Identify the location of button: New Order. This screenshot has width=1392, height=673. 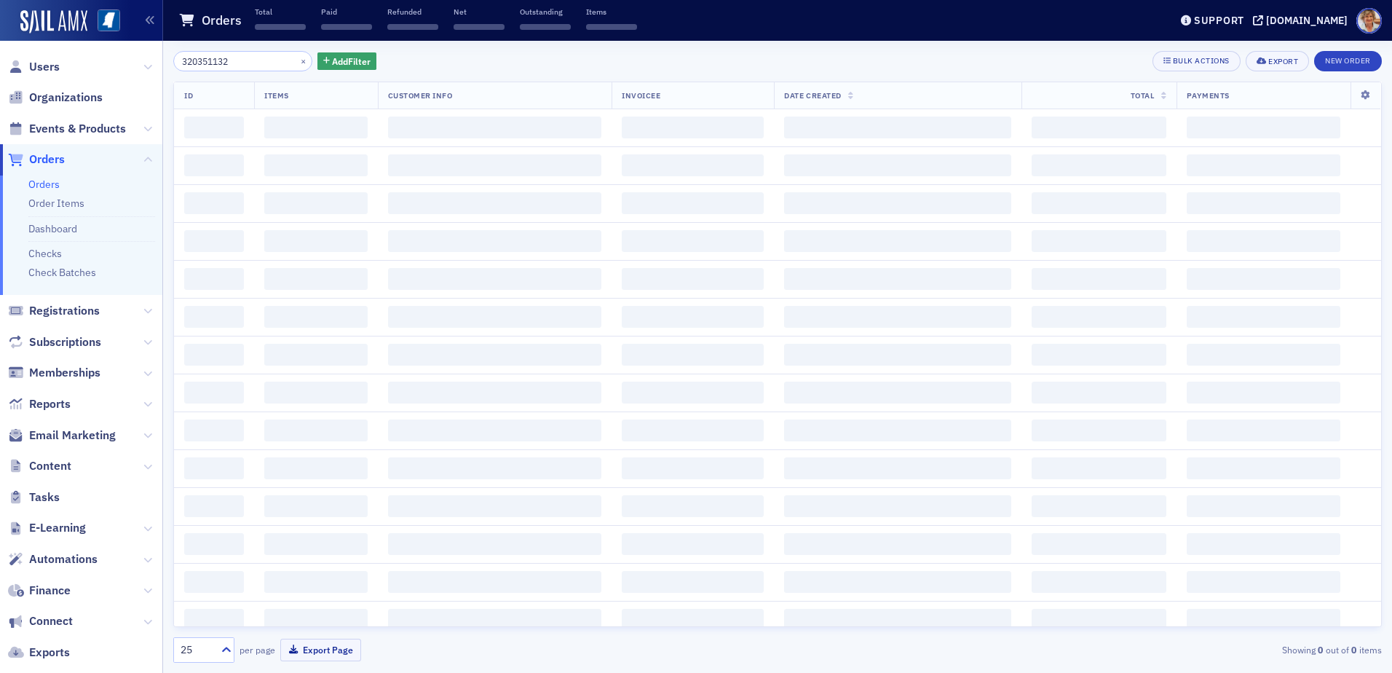
(1347, 61).